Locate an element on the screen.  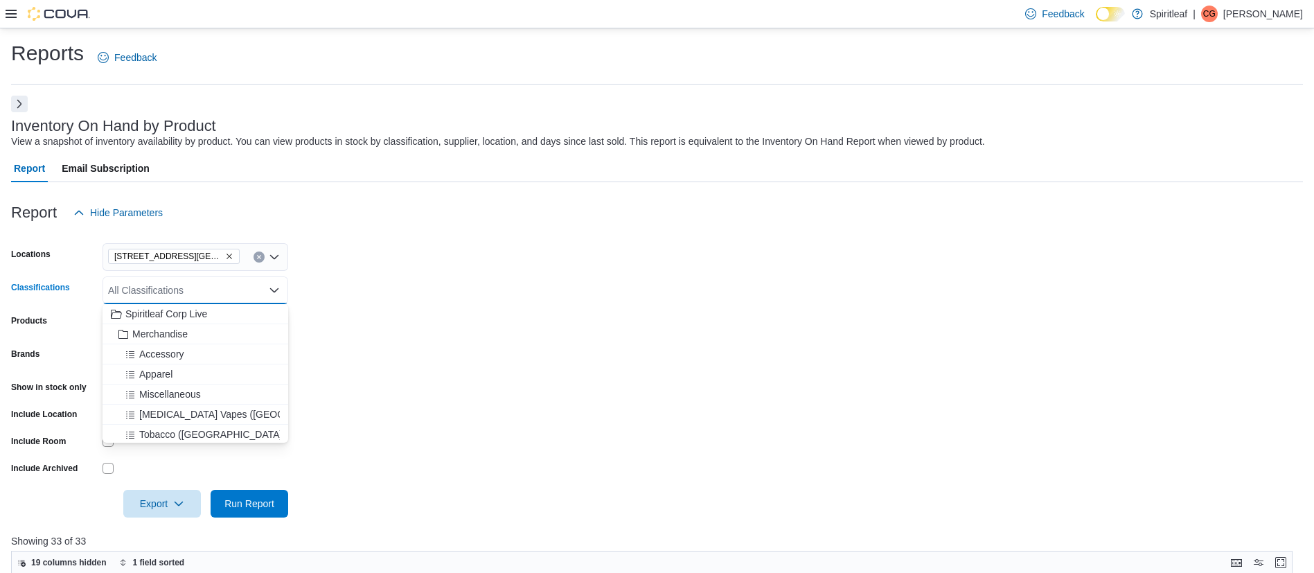
h1: Reports is located at coordinates (47, 53).